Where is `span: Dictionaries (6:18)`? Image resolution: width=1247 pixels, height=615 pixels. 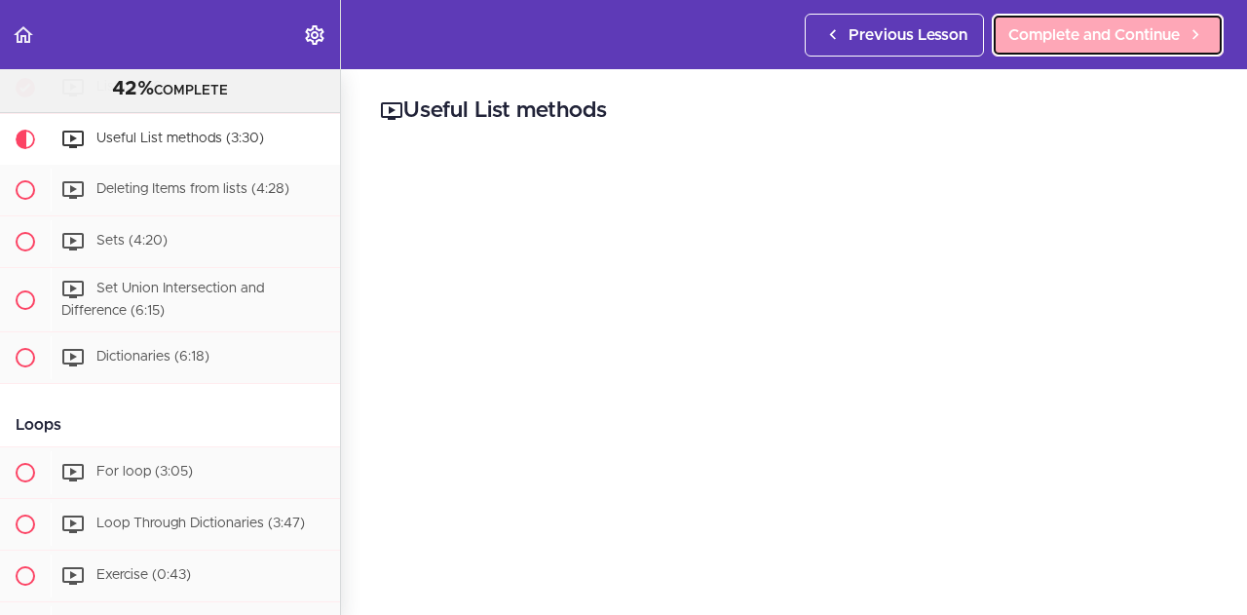
span: Dictionaries (6:18) is located at coordinates (153, 358).